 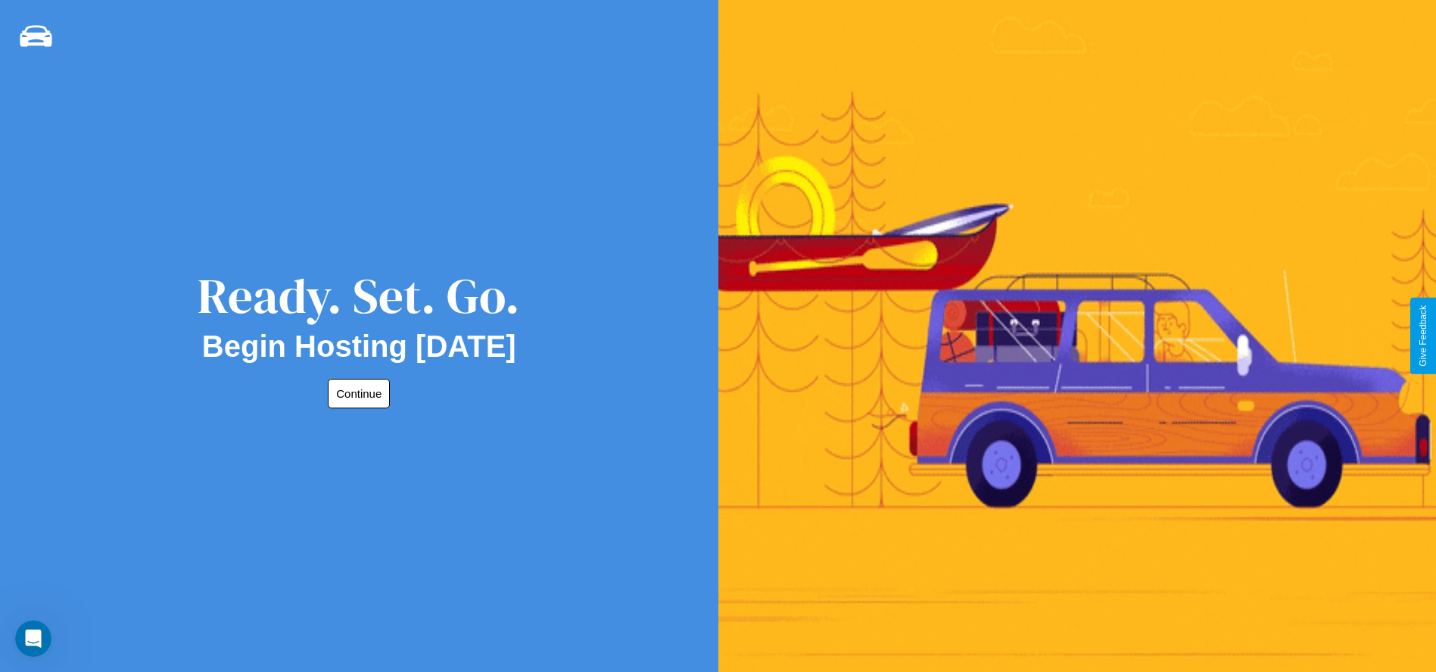 I want to click on div: Ready. Set. Go., so click(x=359, y=295).